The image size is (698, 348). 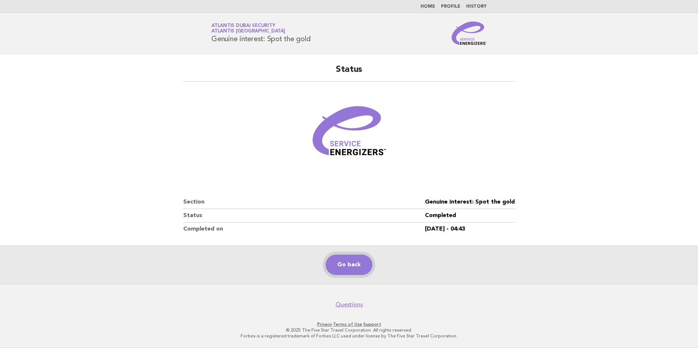 What do you see at coordinates (304, 202) in the screenshot?
I see `dt: Section` at bounding box center [304, 202].